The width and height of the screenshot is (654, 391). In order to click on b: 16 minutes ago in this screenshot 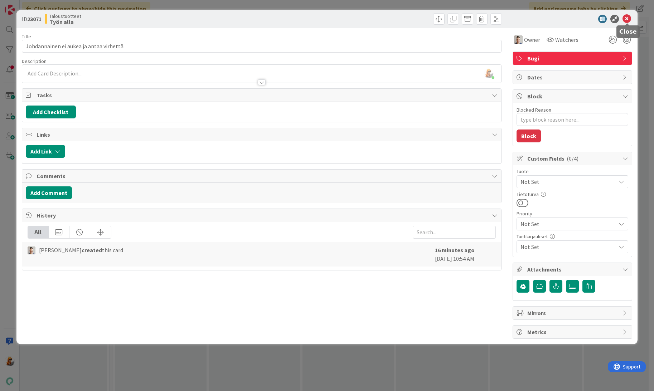, I will do `click(454, 250)`.